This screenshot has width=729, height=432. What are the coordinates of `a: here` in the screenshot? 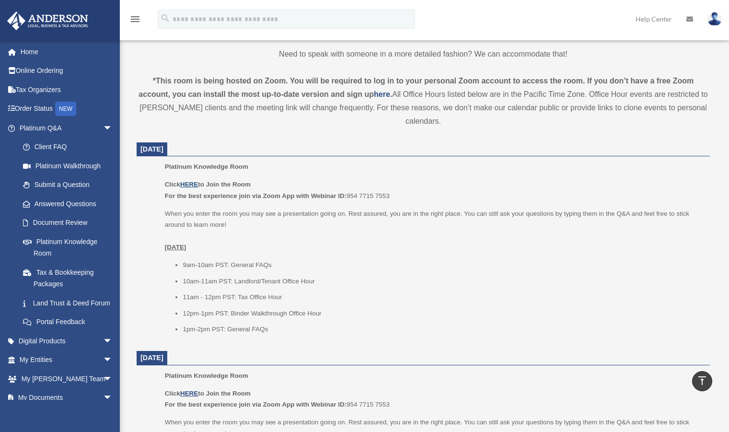 It's located at (382, 94).